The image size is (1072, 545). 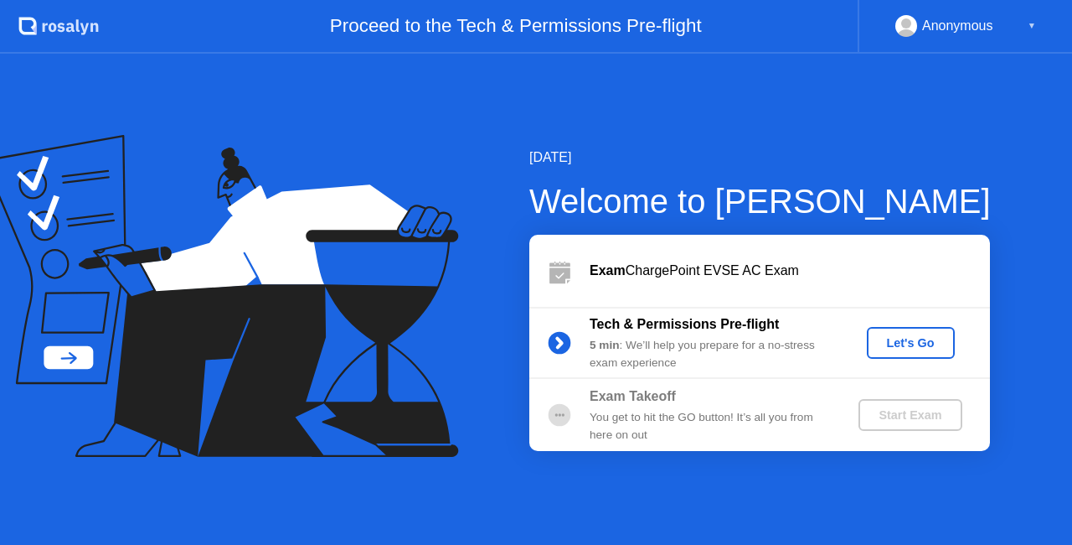 What do you see at coordinates (607, 270) in the screenshot?
I see `b: Exam` at bounding box center [607, 270].